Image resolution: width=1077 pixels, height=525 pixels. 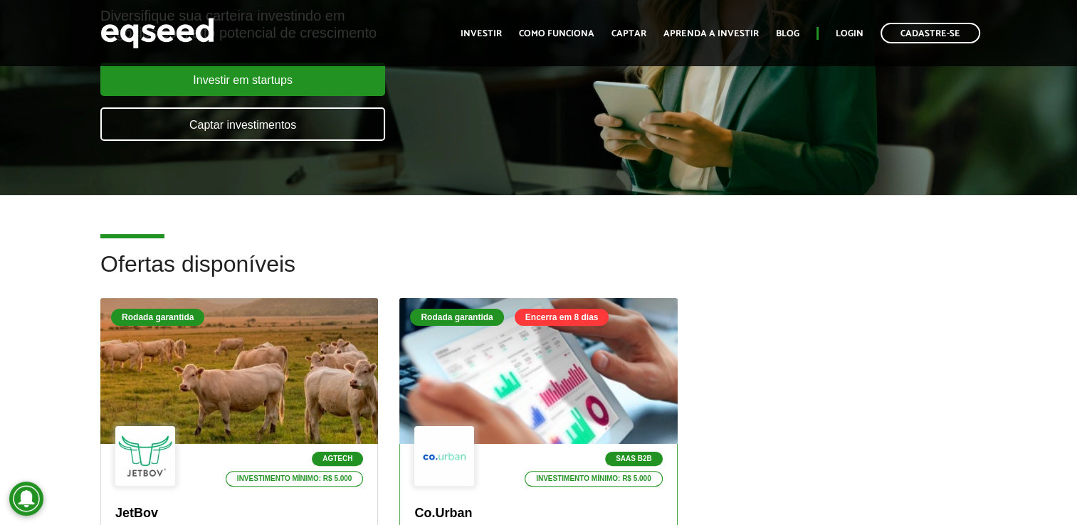 I want to click on p: Co.Urban, so click(x=538, y=514).